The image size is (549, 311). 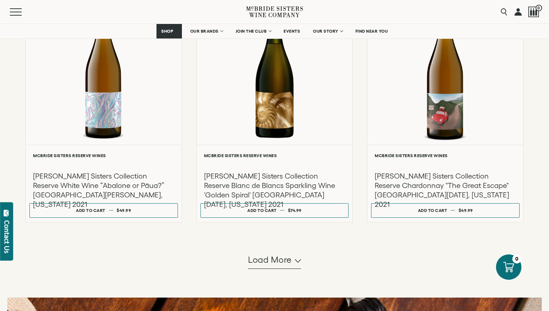 What do you see at coordinates (169, 31) in the screenshot?
I see `a: SHOP` at bounding box center [169, 31].